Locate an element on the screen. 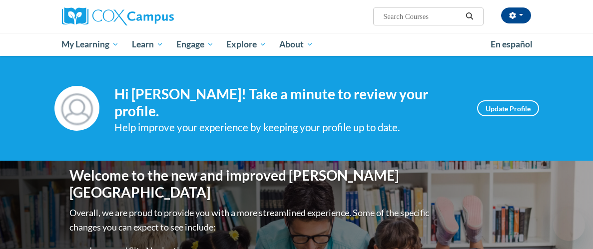 Image resolution: width=593 pixels, height=249 pixels. img: Profile Image is located at coordinates (77, 108).